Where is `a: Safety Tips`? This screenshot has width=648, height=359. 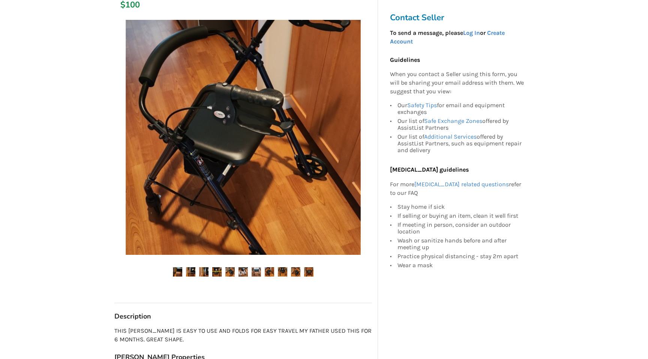 a: Safety Tips is located at coordinates (422, 105).